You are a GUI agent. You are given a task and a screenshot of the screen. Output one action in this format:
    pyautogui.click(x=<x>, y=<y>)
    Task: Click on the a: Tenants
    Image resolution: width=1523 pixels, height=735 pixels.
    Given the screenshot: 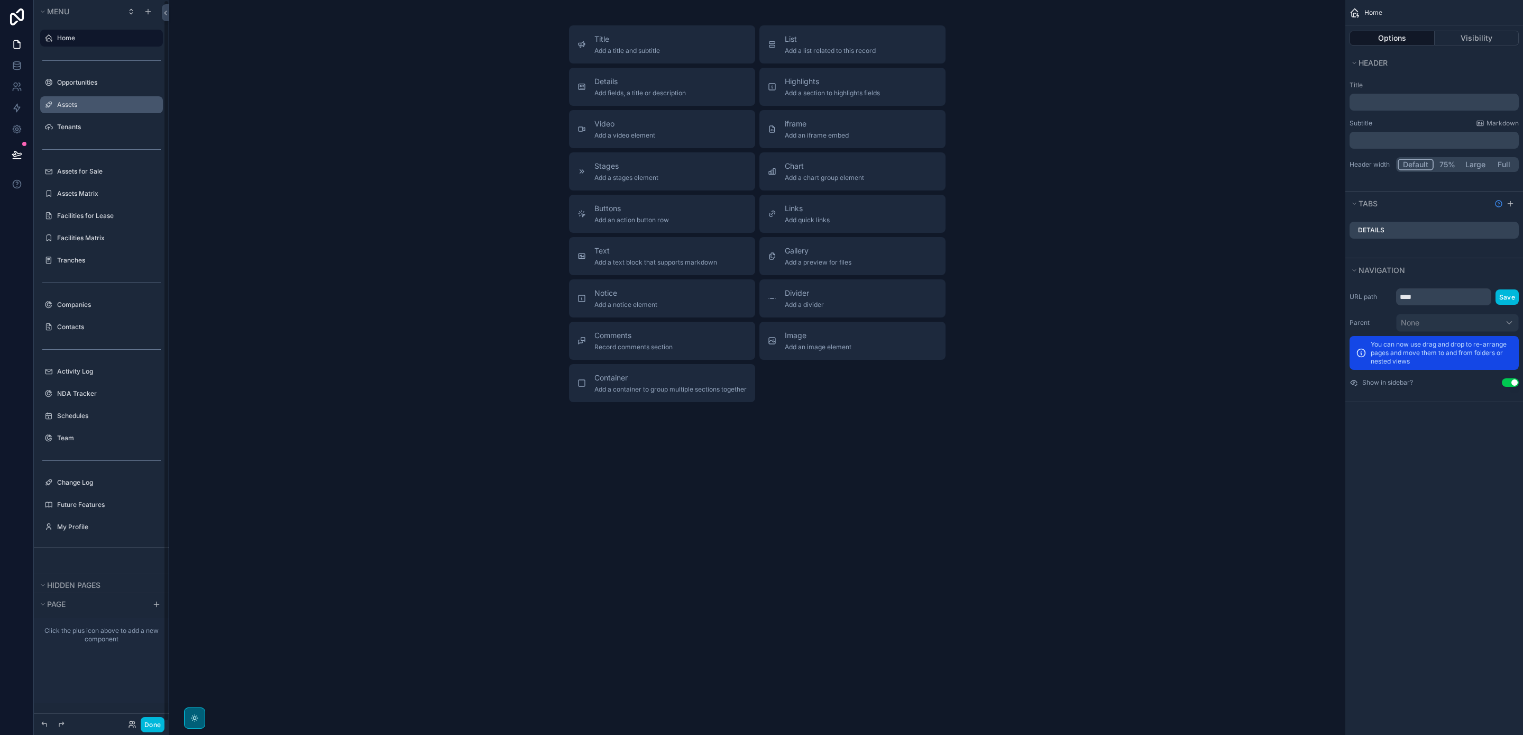 What is the action you would take?
    pyautogui.click(x=107, y=127)
    